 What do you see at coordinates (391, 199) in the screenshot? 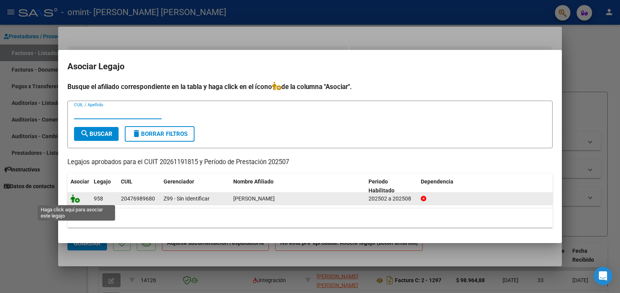
I see `div: 202502 a 202508` at bounding box center [391, 199].